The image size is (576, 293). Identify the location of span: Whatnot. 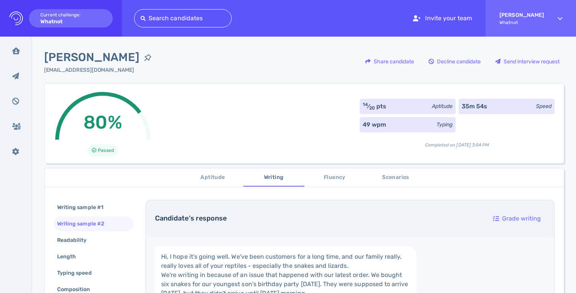
(522, 22).